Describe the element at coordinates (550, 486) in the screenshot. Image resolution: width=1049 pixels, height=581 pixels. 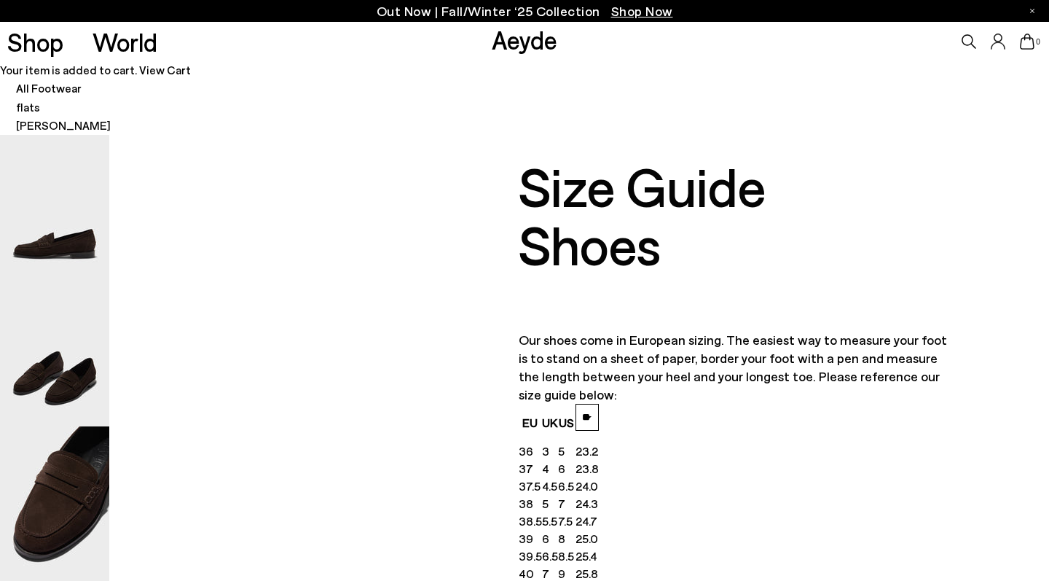
I see `td: 4.5` at that location.